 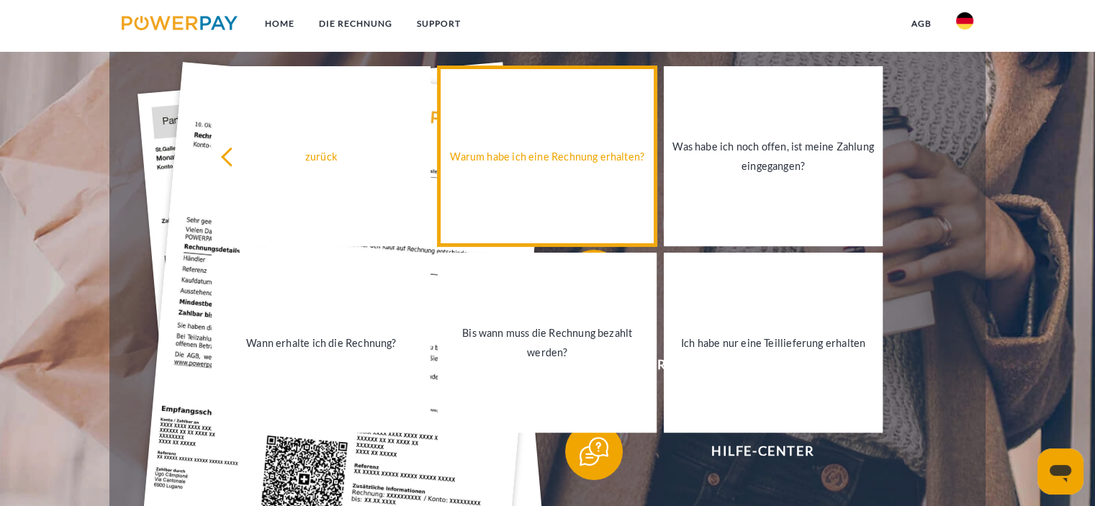 I want to click on a: agb, so click(x=921, y=24).